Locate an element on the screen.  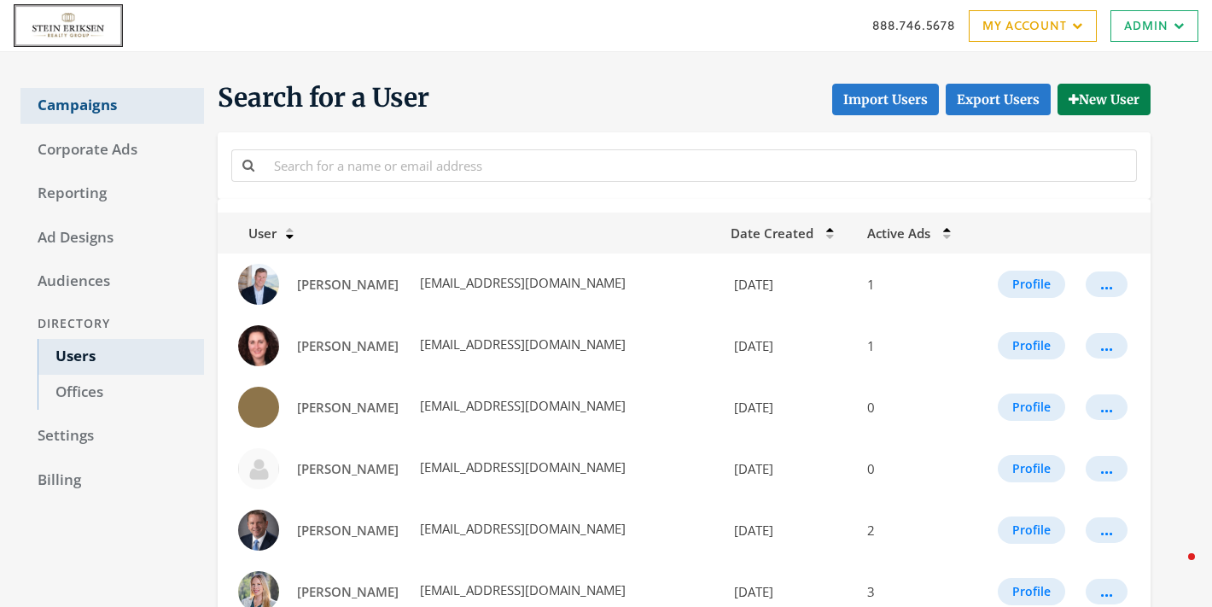
a: Corporate Ads is located at coordinates (112, 150).